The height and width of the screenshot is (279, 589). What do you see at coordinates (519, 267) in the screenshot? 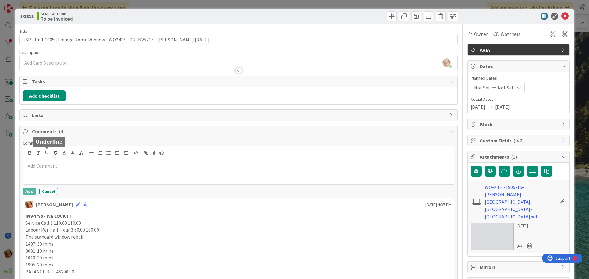
I see `span: Mirrors` at bounding box center [519, 267].